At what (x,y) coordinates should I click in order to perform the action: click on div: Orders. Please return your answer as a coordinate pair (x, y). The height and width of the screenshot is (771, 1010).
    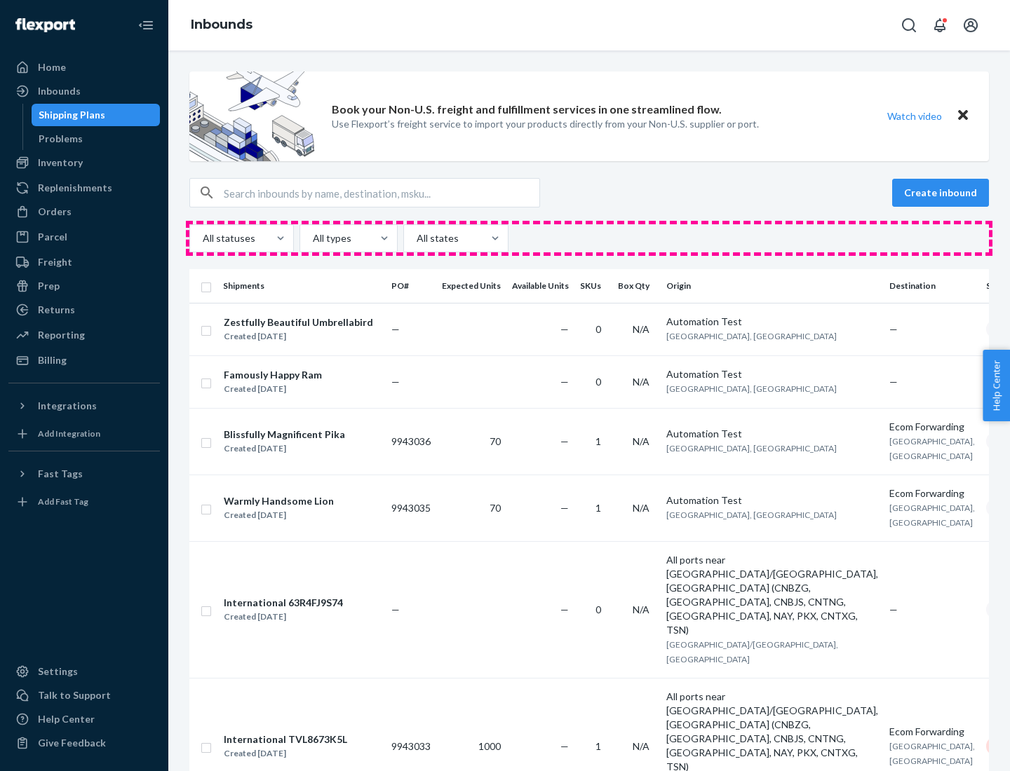
    Looking at the image, I should click on (55, 212).